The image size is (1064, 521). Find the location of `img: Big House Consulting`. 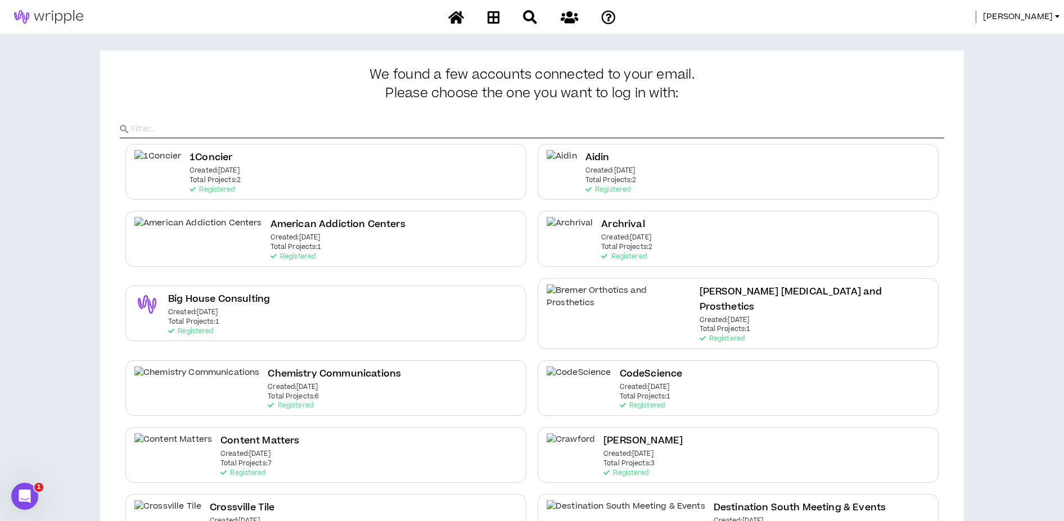

img: Big House Consulting is located at coordinates (147, 304).